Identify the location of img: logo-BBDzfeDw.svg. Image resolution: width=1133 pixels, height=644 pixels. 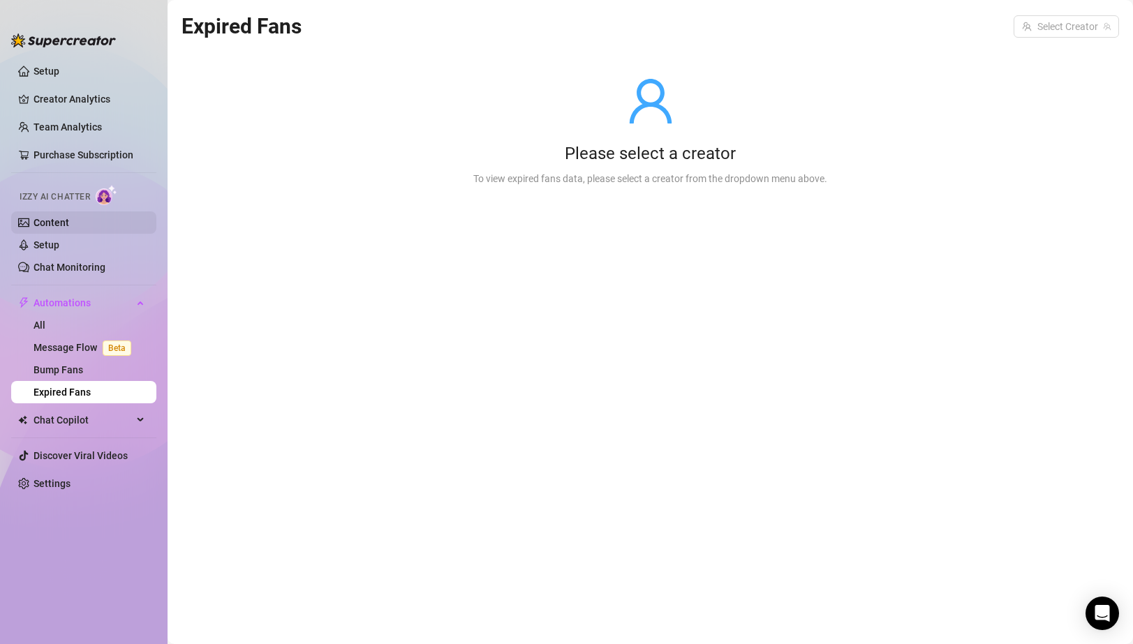
(64, 40).